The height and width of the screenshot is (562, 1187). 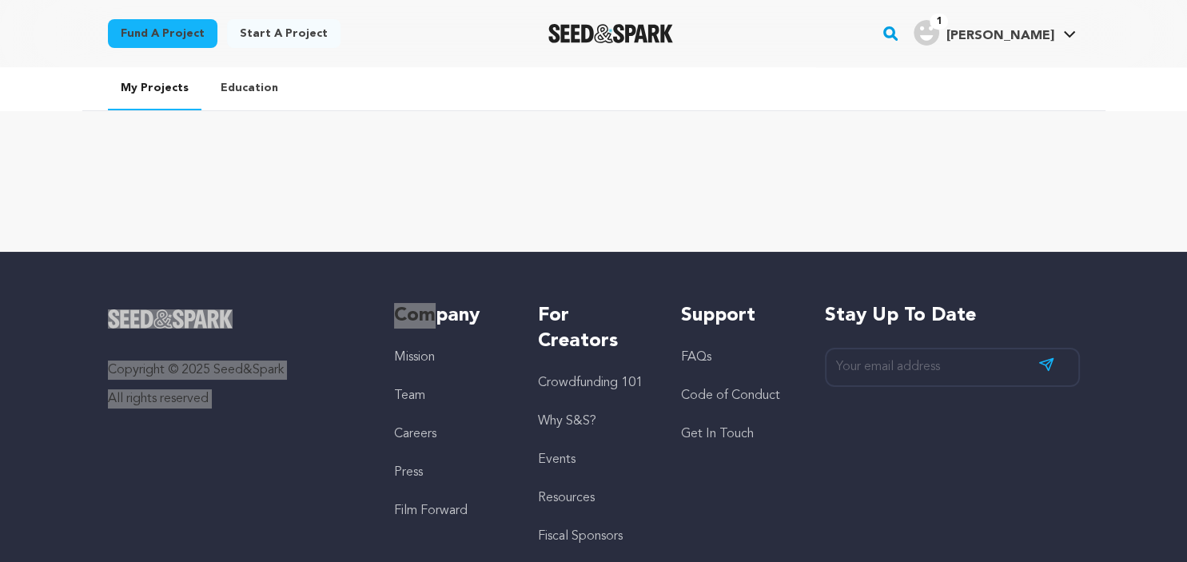 What do you see at coordinates (995, 34) in the screenshot?
I see `span: Olivia Dal P.'s Profile` at bounding box center [995, 34].